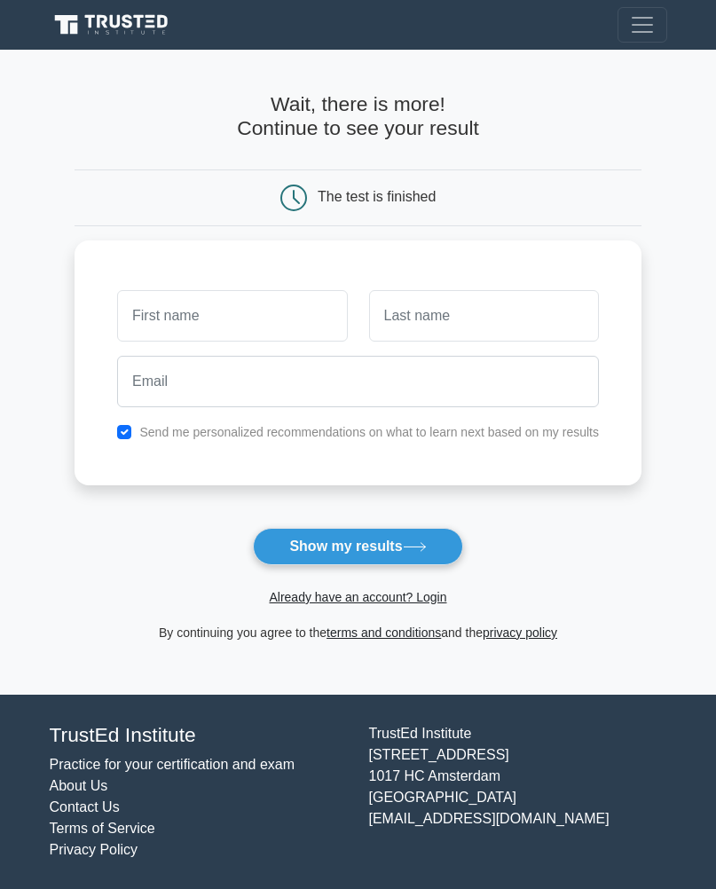  What do you see at coordinates (520, 633) in the screenshot?
I see `a: privacy policy` at bounding box center [520, 633].